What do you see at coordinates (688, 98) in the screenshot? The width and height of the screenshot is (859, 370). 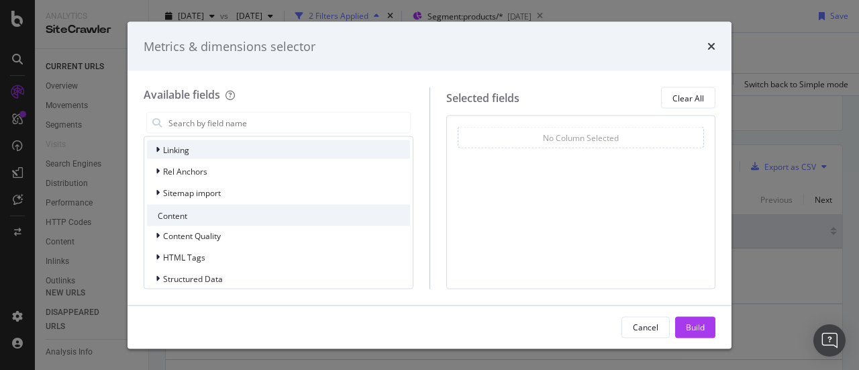 I see `button: Clear All` at bounding box center [688, 98].